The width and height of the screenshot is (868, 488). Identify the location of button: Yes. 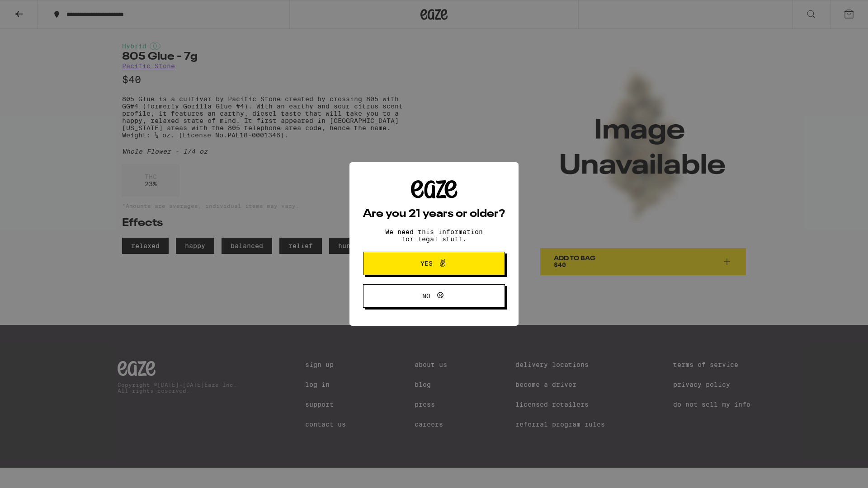
(434, 263).